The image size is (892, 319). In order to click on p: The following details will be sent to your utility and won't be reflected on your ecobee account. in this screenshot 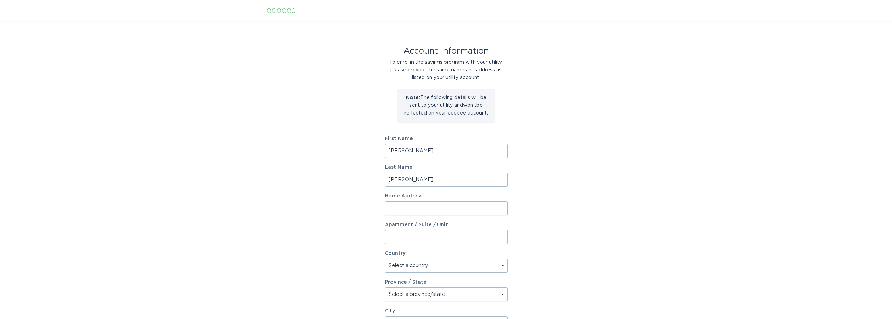, I will do `click(446, 106)`.